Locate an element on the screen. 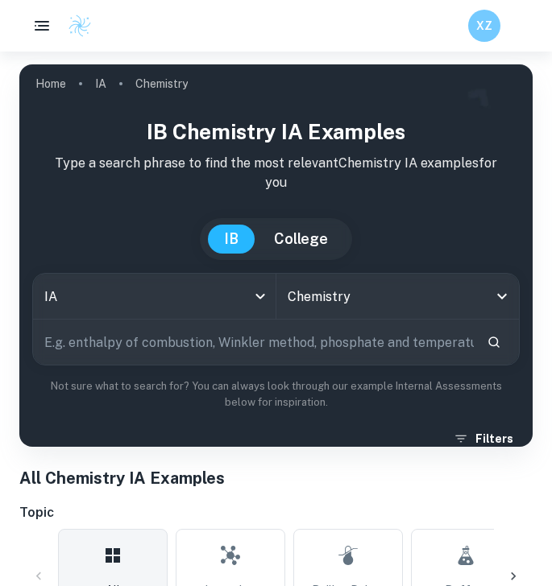 The height and width of the screenshot is (586, 552). h6: Topic is located at coordinates (275, 513).